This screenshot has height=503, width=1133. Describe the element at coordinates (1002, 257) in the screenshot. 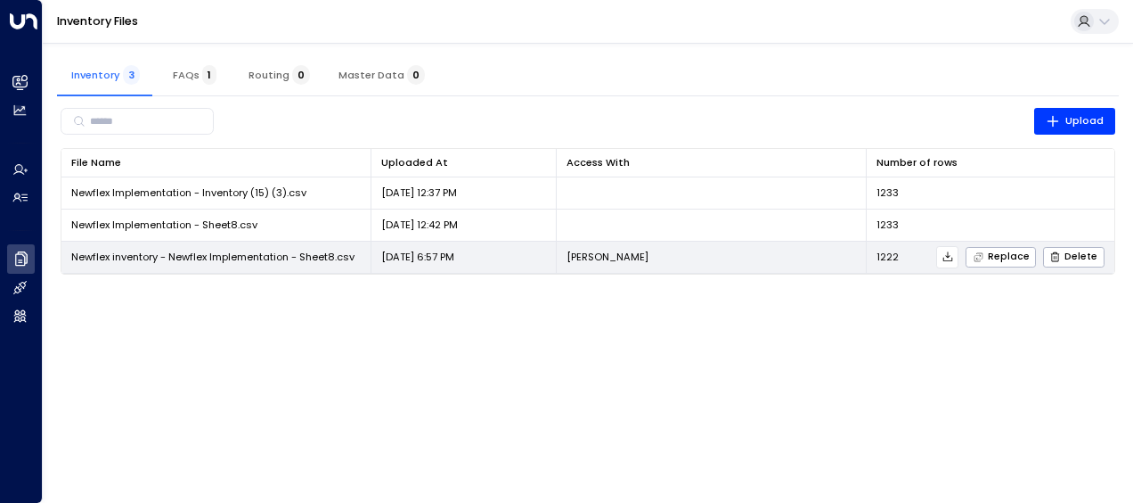

I see `span: Replace` at that location.